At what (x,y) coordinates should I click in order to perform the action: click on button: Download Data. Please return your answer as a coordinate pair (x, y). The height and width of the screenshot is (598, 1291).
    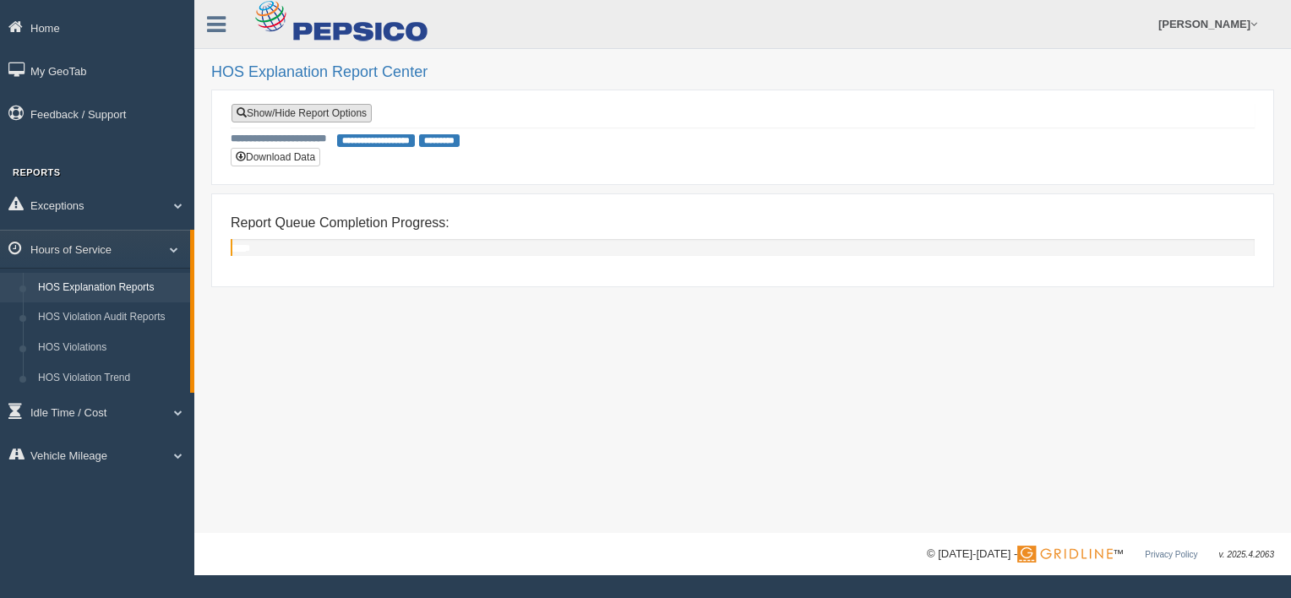
    Looking at the image, I should click on (276, 157).